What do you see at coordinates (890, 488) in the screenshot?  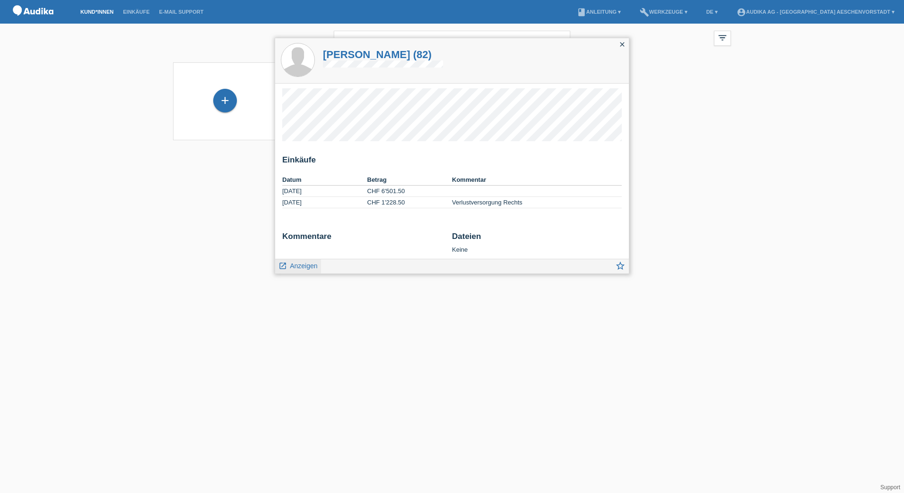 I see `a: Support` at bounding box center [890, 488].